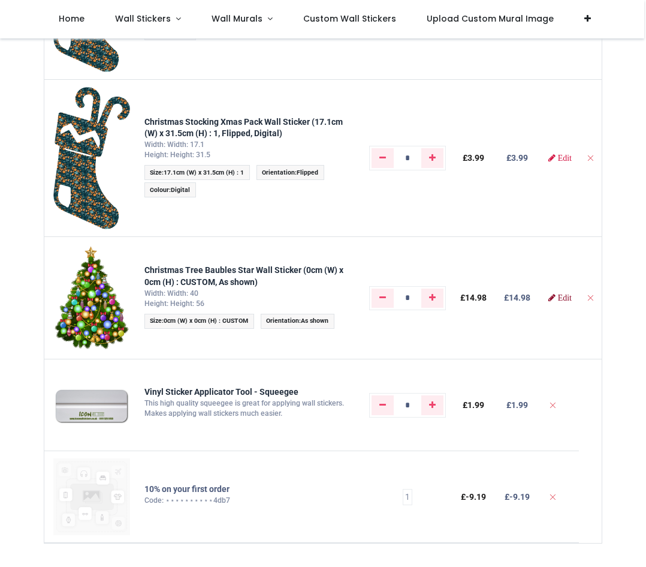 The image size is (646, 567). I want to click on a: Vinyl Sticker Applicator Tool - Squeegee, so click(221, 391).